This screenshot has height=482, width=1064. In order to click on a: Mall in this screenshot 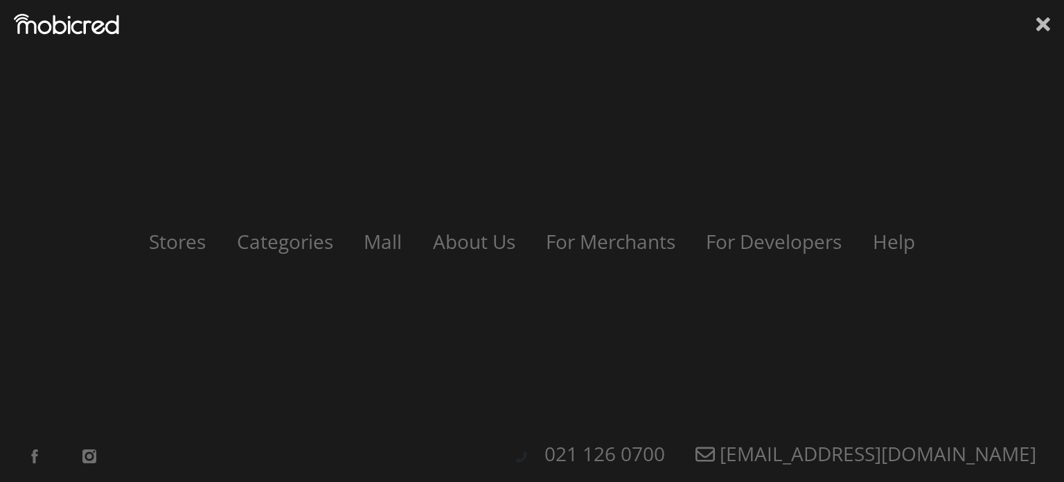, I will do `click(382, 241)`.